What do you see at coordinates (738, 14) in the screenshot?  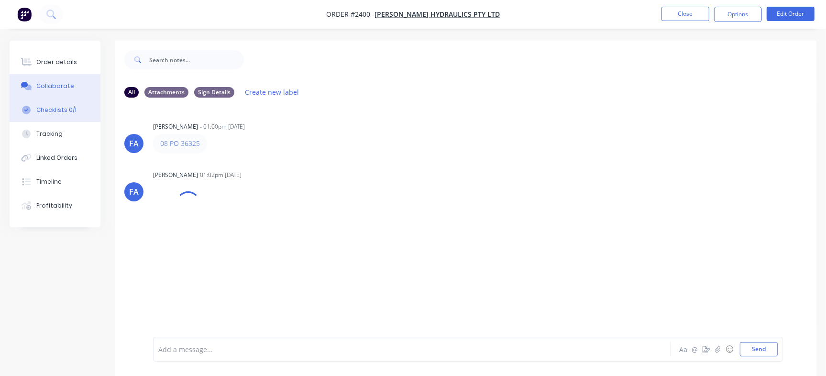 I see `button: Options` at bounding box center [738, 14].